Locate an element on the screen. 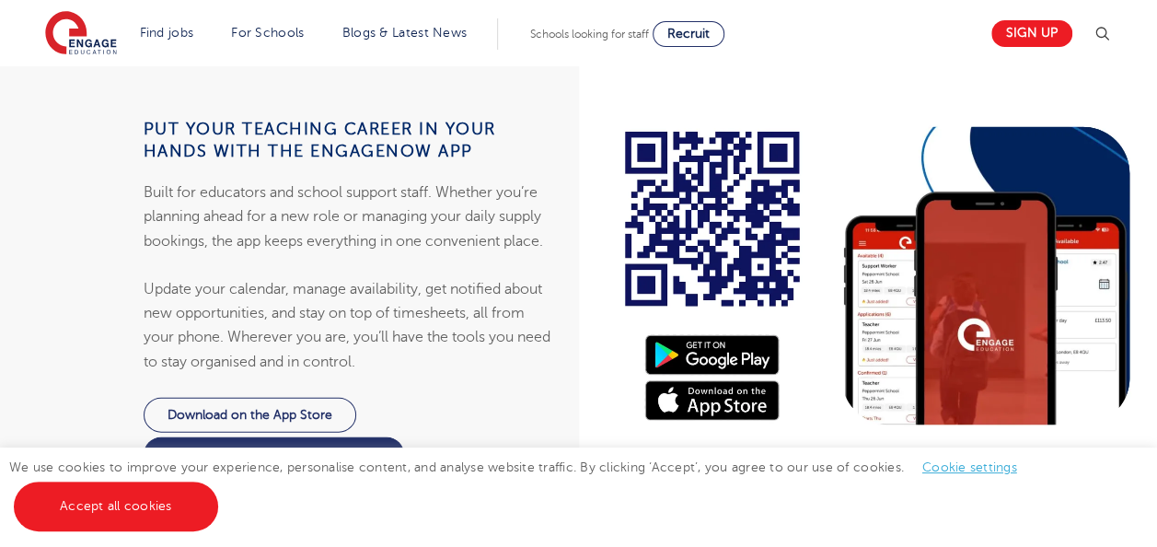  a: Accept all cookies is located at coordinates (116, 506).